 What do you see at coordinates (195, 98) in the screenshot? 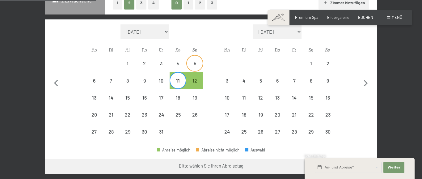
I see `div: Sun Oct 19 2025` at bounding box center [195, 98].